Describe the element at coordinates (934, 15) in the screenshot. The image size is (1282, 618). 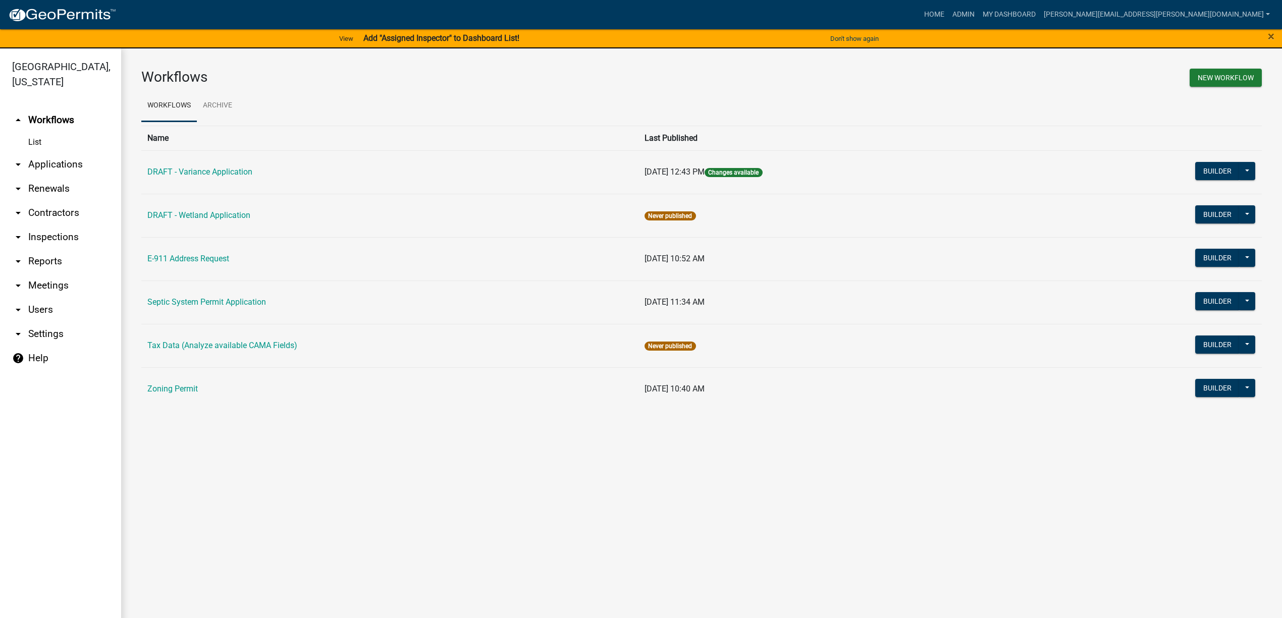
I see `a: Home` at that location.